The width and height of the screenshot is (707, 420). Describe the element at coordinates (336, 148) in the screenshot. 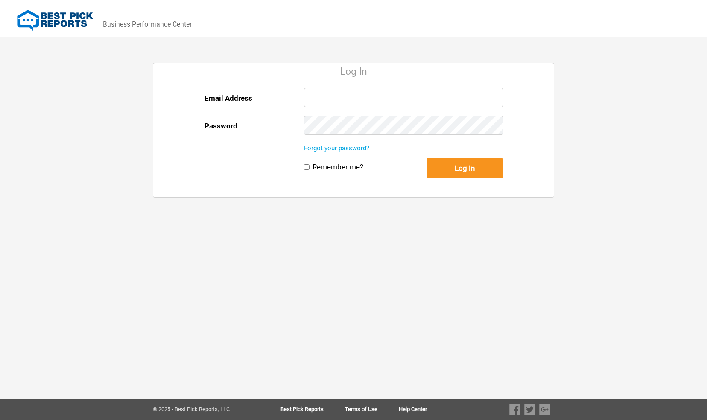

I see `a: Forgot your password?` at that location.